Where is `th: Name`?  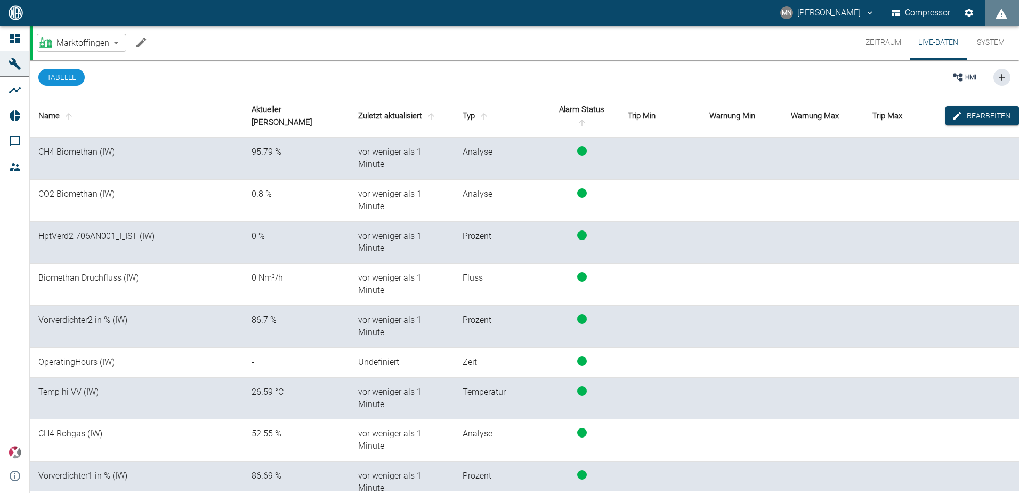
th: Name is located at coordinates (137, 116).